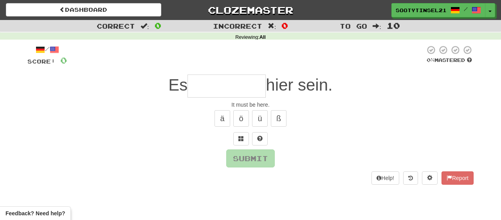 This screenshot has height=220, width=501. What do you see at coordinates (251, 158) in the screenshot?
I see `button: Submit` at bounding box center [251, 158].